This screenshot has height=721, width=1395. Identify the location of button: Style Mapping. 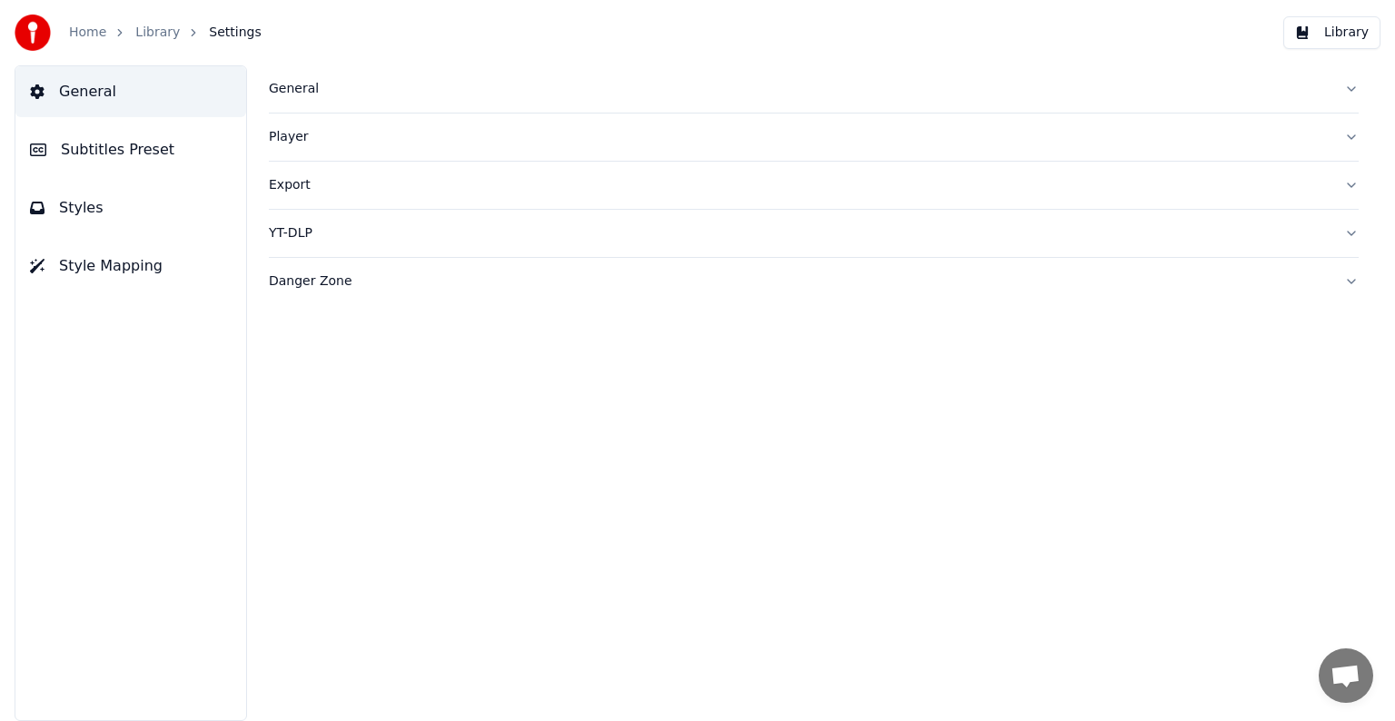
(131, 266).